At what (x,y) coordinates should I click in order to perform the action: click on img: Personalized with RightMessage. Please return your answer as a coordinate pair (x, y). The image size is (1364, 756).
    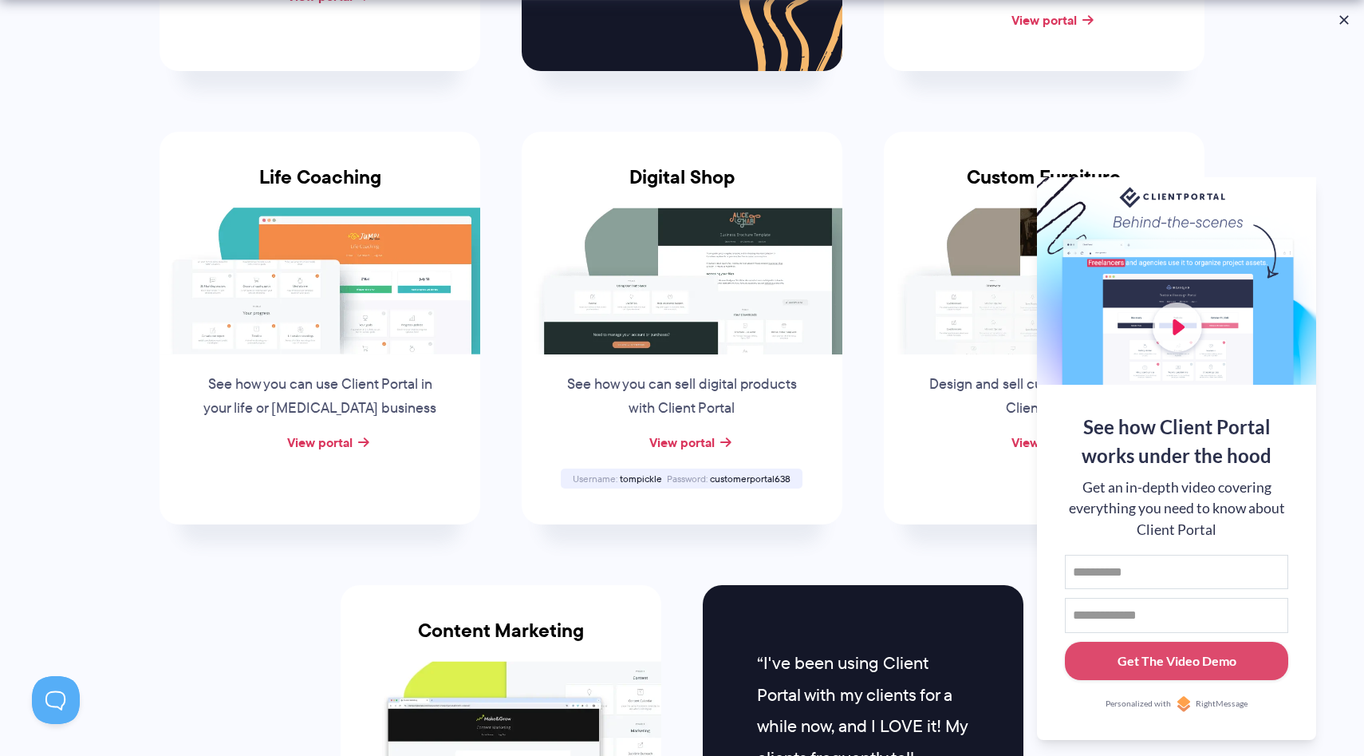
    Looking at the image, I should click on (1184, 704).